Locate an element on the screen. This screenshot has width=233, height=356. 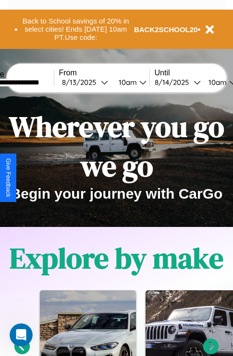
div: Give Feedback is located at coordinates (8, 178).